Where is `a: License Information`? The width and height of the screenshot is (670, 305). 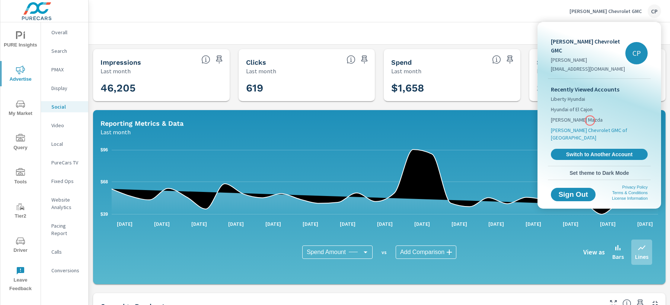 a: License Information is located at coordinates (630, 198).